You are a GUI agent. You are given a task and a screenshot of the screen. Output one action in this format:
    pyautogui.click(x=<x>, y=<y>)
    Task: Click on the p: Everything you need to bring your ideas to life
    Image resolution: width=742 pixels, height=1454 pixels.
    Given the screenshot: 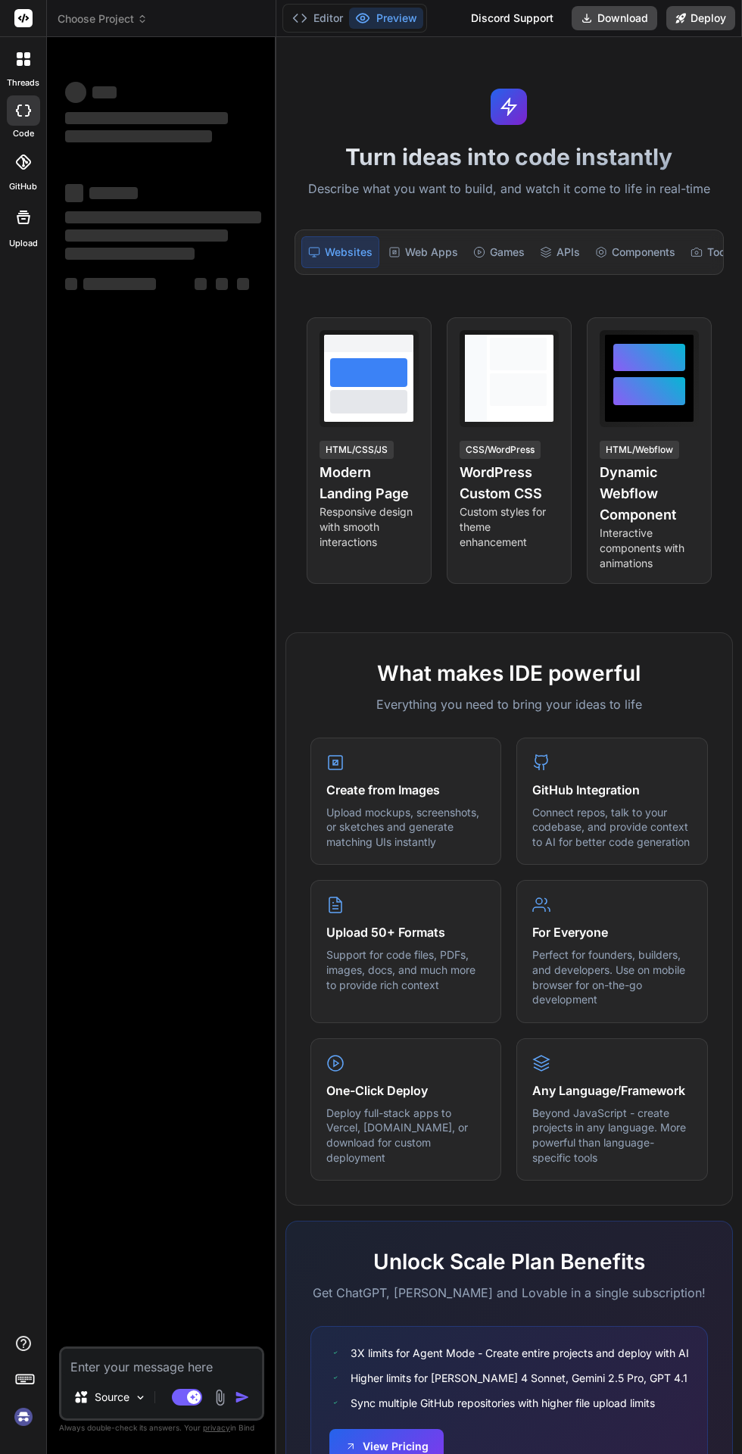 What is the action you would take?
    pyautogui.click(x=509, y=704)
    